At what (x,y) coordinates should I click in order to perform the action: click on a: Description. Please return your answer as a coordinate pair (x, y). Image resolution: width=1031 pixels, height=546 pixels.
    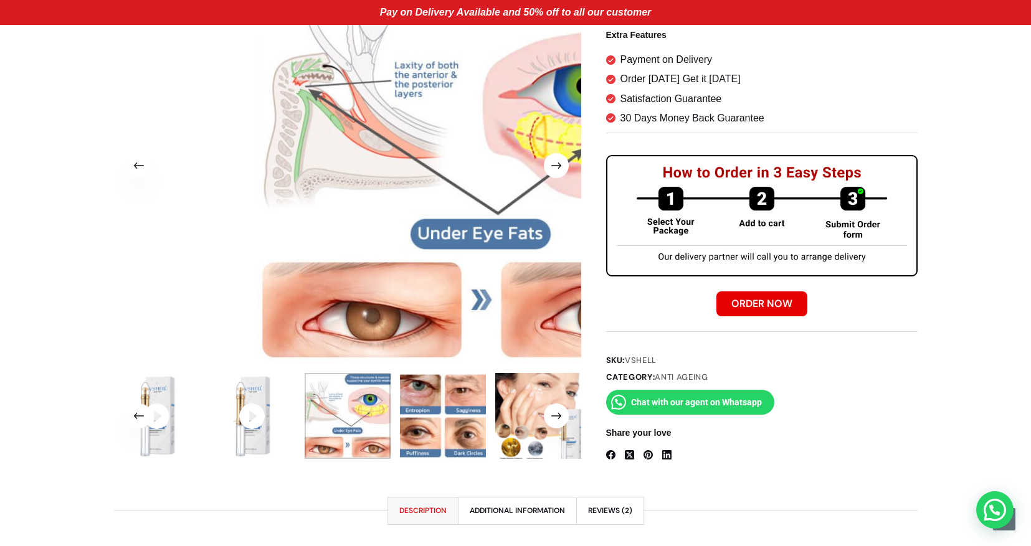
    Looking at the image, I should click on (423, 511).